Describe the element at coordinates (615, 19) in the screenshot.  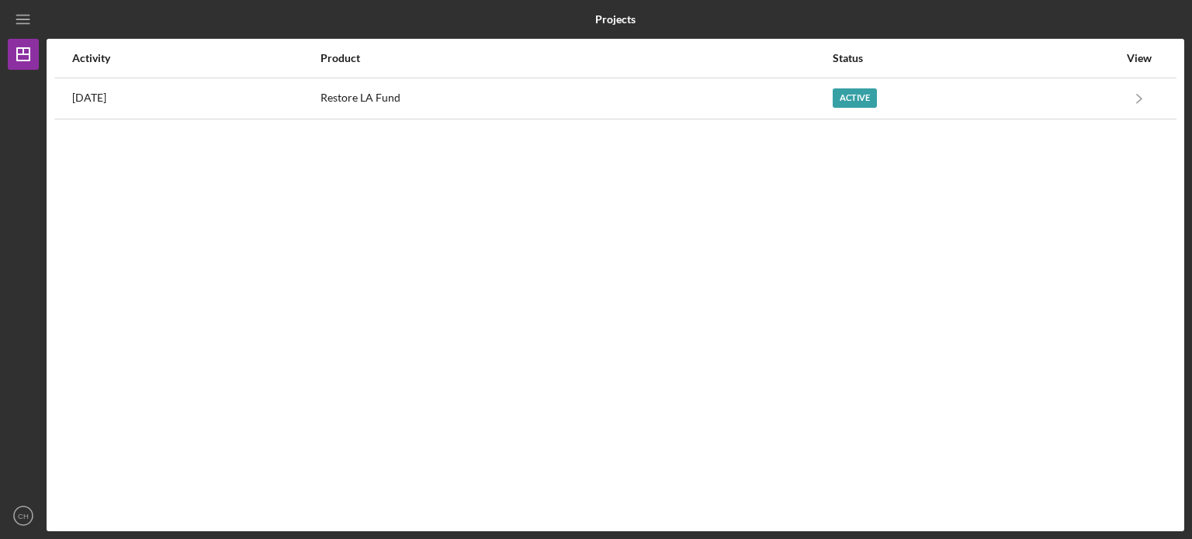
I see `b: Projects` at that location.